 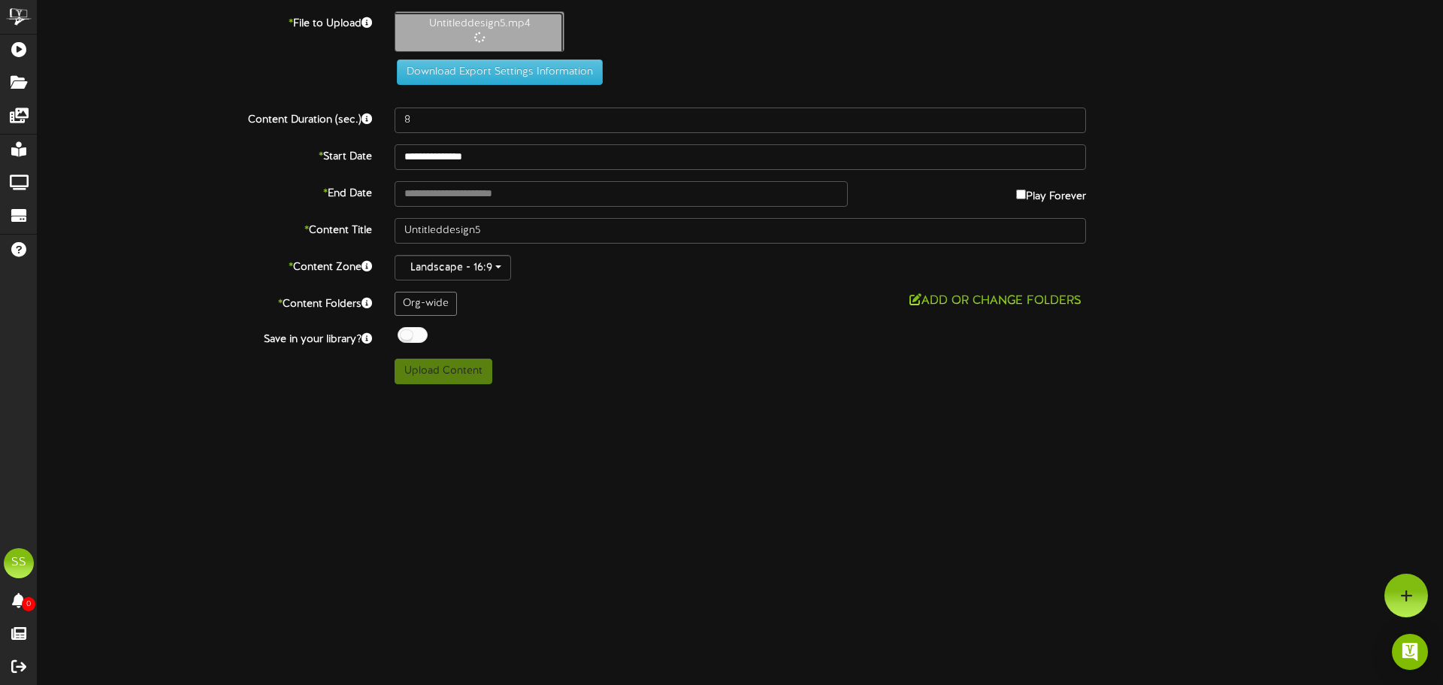 What do you see at coordinates (204, 301) in the screenshot?
I see `label: Content Folders` at bounding box center [204, 301].